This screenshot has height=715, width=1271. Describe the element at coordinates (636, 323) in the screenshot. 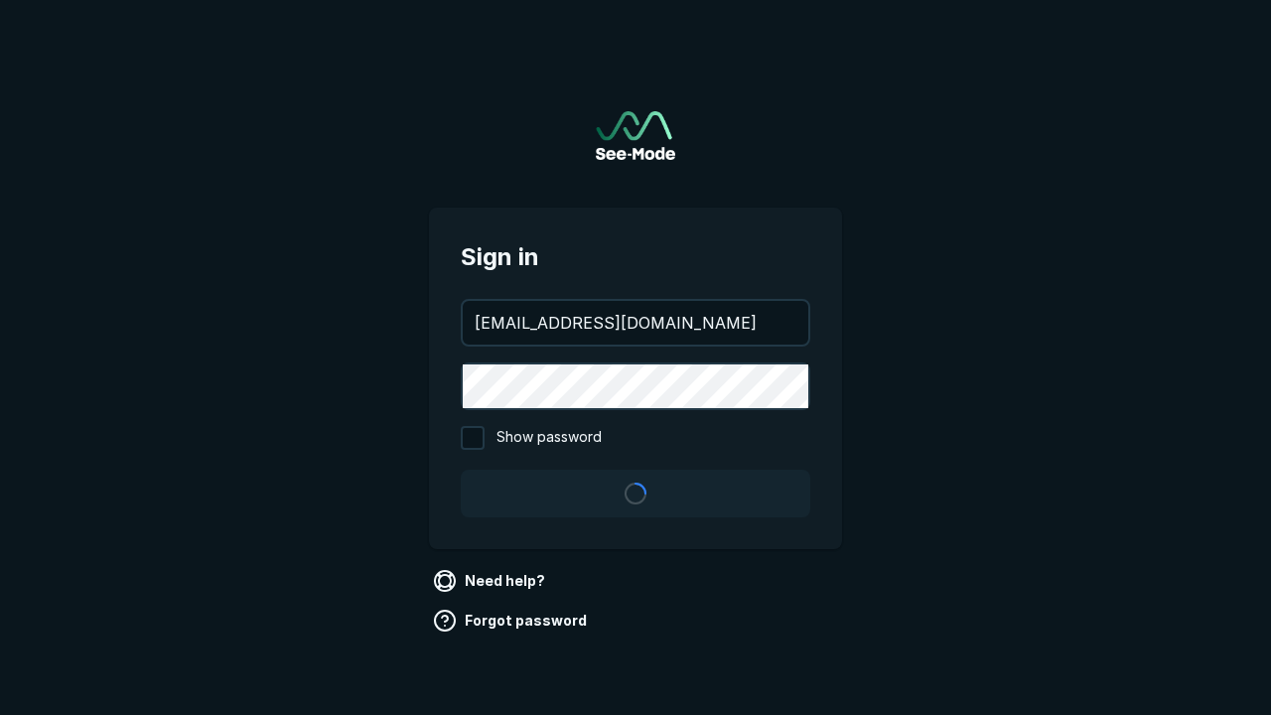

I see `input: your@email.com` at that location.